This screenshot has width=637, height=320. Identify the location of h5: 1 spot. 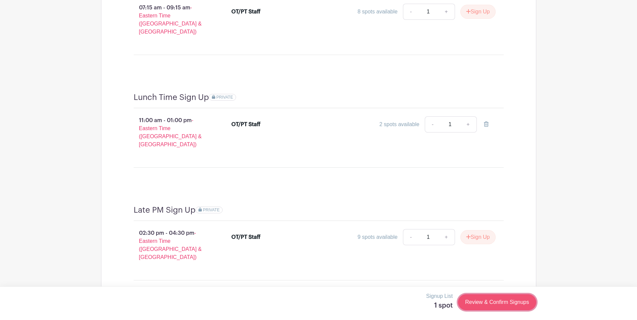
(439, 306).